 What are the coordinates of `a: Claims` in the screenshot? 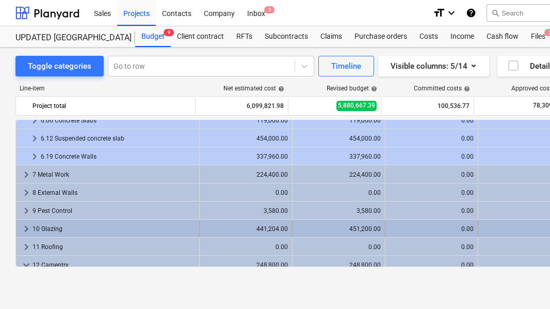 It's located at (331, 37).